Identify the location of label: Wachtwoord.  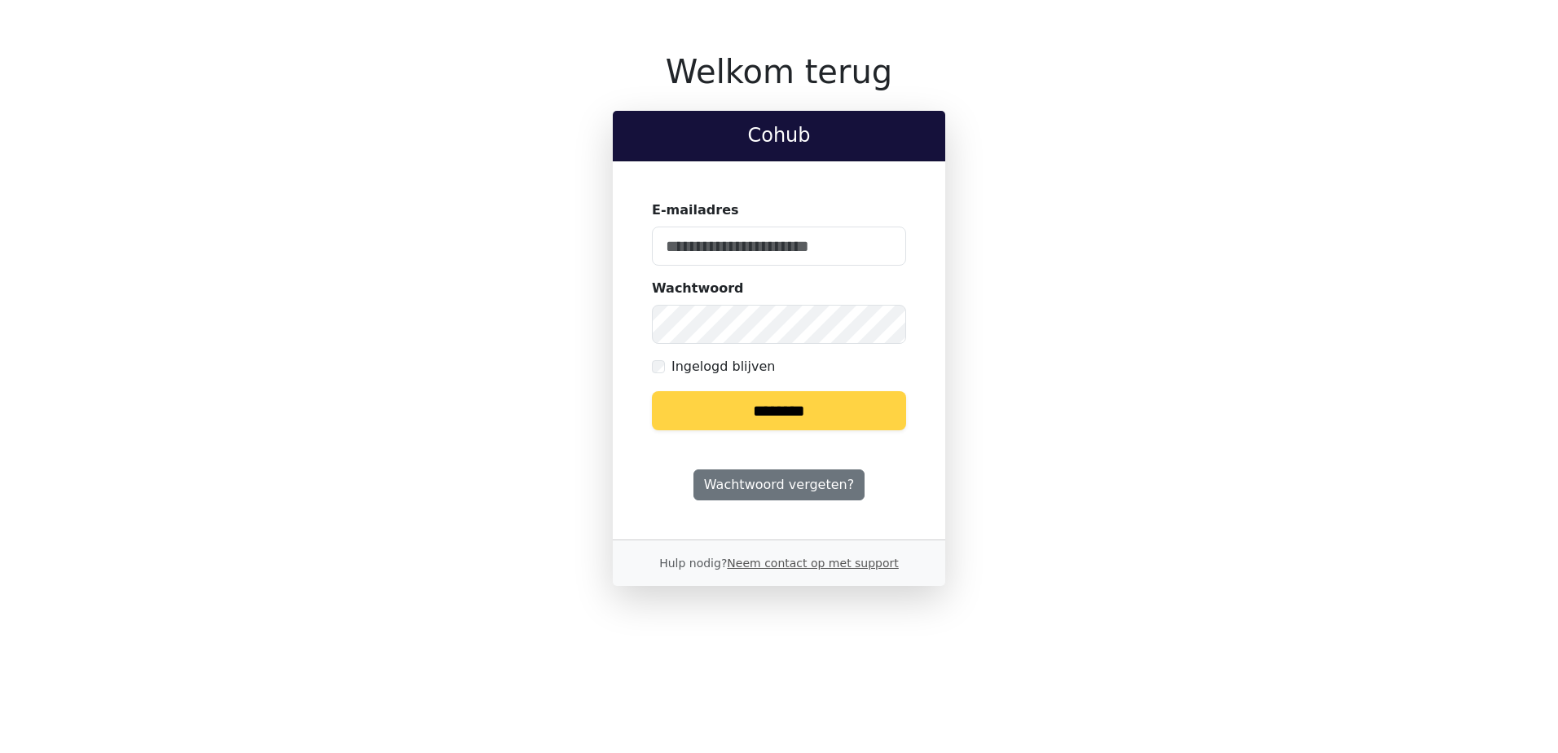
(698, 288).